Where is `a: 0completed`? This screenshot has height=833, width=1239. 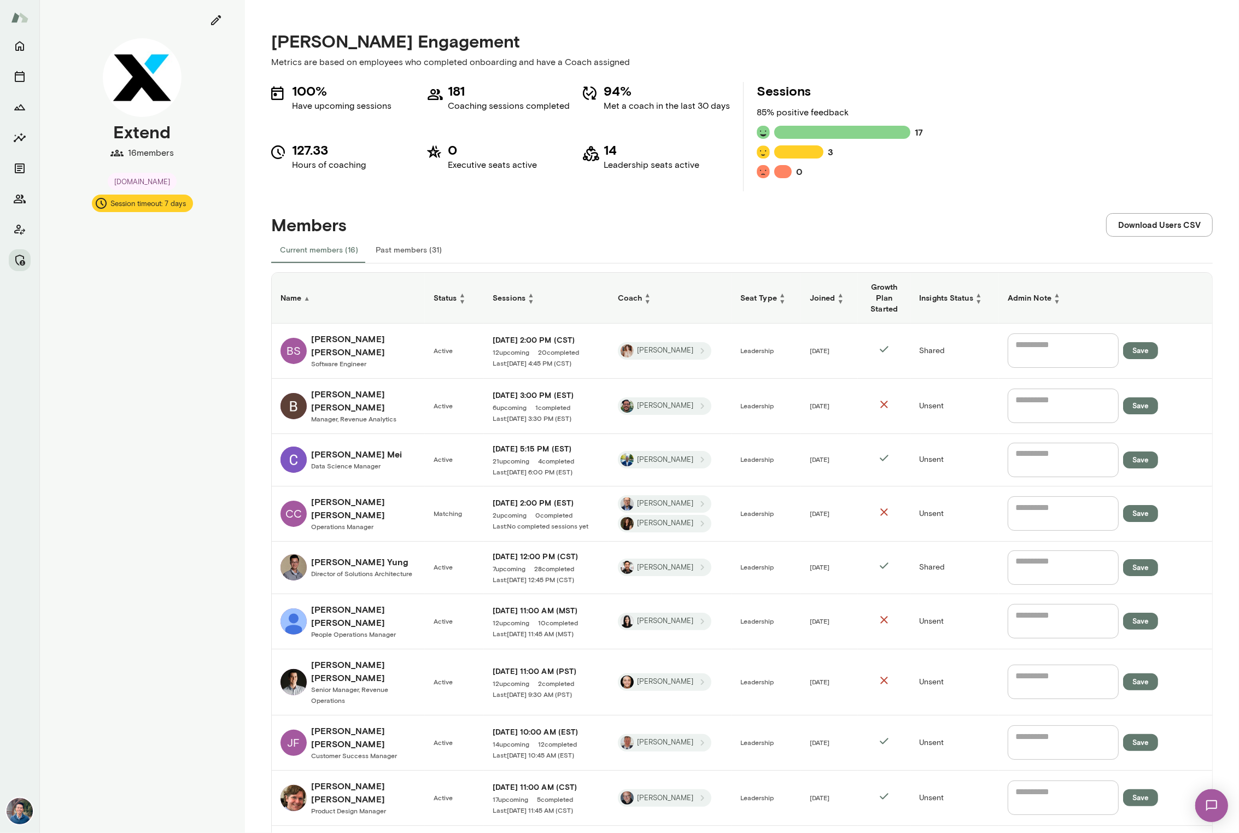
a: 0completed is located at coordinates (554, 515).